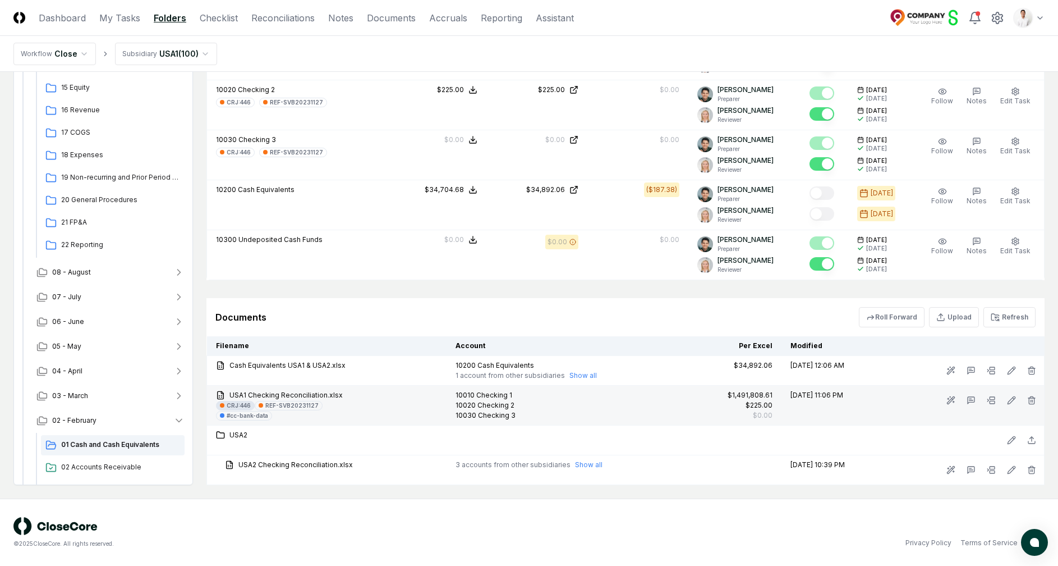 The height and width of the screenshot is (566, 1058). What do you see at coordinates (502, 18) in the screenshot?
I see `a: Reporting` at bounding box center [502, 18].